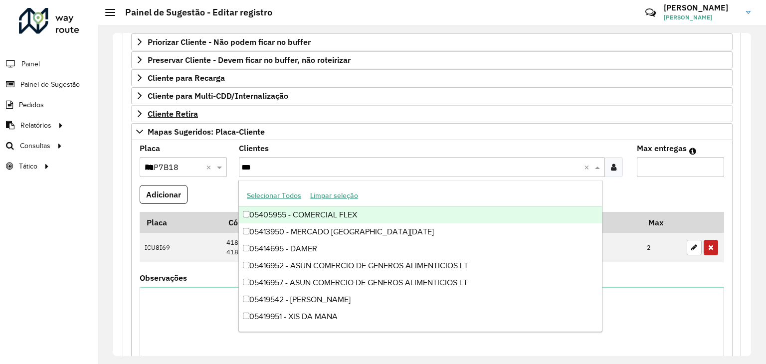  What do you see at coordinates (181, 247) in the screenshot?
I see `td: ICU8I69` at bounding box center [181, 247].